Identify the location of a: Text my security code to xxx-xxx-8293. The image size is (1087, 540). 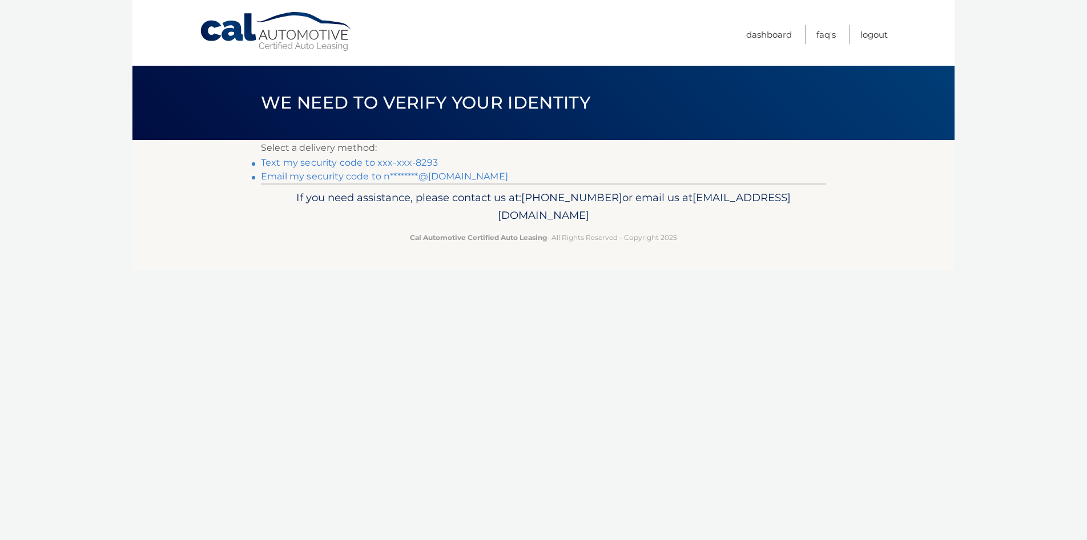
(349, 162).